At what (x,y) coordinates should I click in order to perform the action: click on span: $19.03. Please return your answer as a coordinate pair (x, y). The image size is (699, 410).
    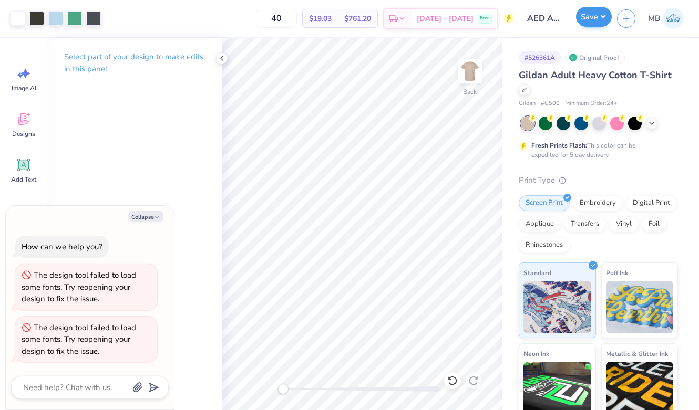
    Looking at the image, I should click on (320, 18).